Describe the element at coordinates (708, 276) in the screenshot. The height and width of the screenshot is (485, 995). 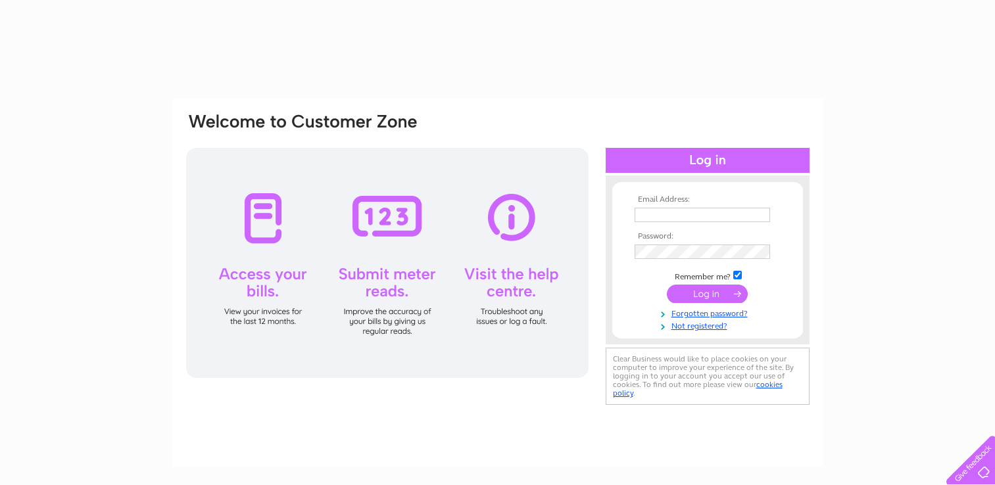
I see `td: Remember me?` at that location.